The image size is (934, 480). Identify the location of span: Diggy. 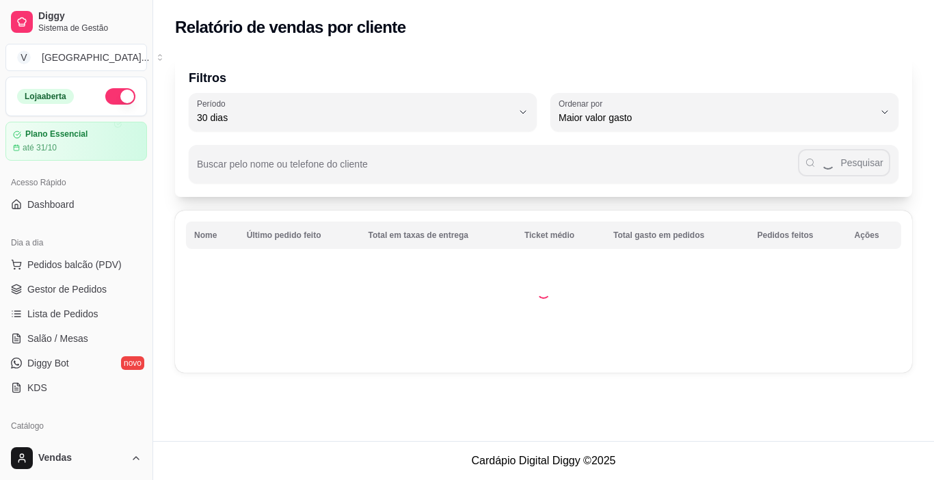
(90, 16).